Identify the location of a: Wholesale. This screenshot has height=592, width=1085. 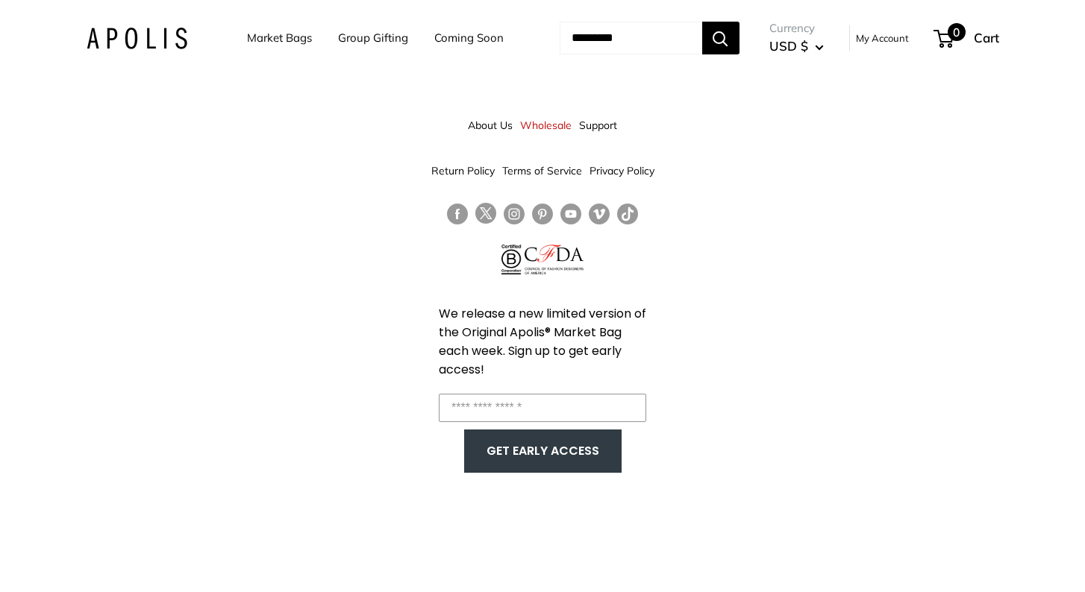
(545, 125).